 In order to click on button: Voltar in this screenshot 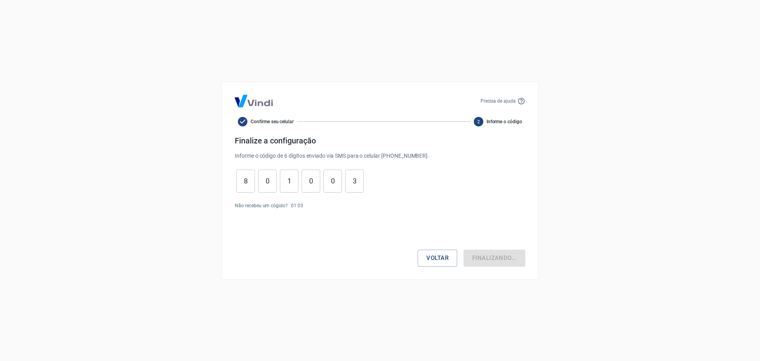, I will do `click(438, 258)`.